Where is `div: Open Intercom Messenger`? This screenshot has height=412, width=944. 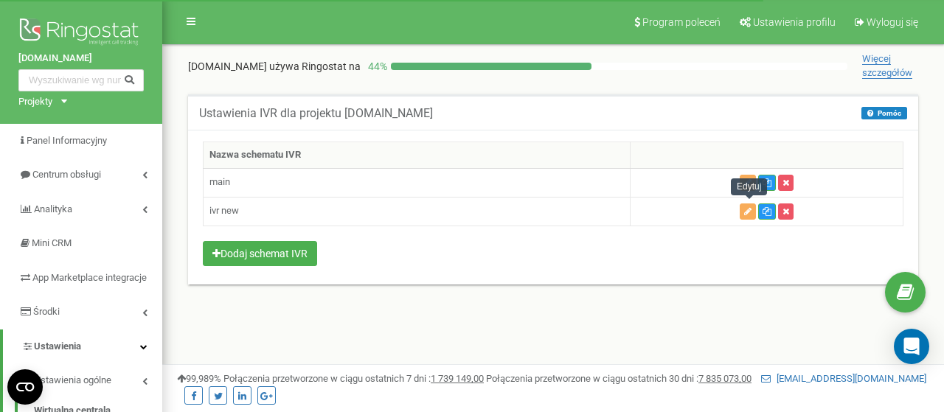 div: Open Intercom Messenger is located at coordinates (911, 346).